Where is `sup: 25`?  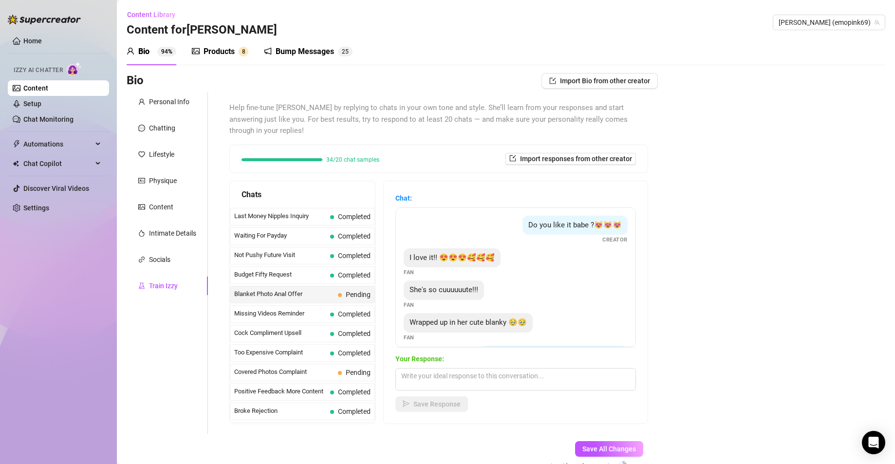 sup: 25 is located at coordinates (345, 52).